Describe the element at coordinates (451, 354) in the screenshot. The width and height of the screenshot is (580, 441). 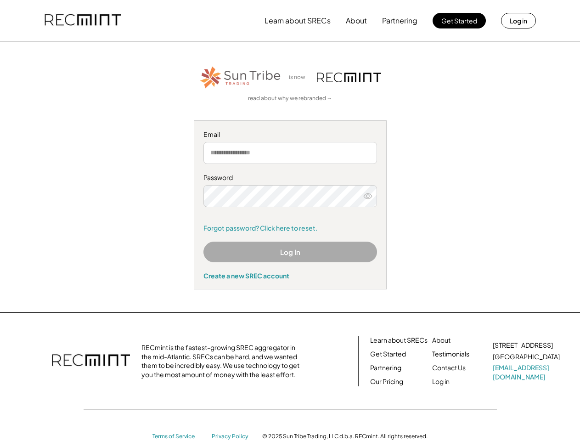
I see `a: Testimonials` at that location.